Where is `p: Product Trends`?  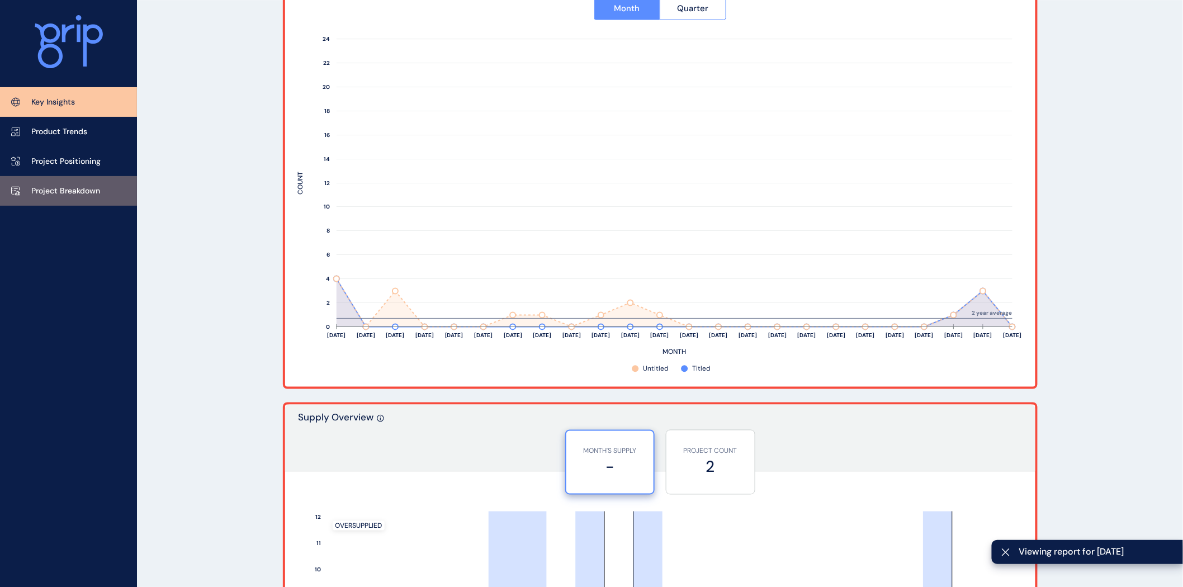 p: Product Trends is located at coordinates (59, 132).